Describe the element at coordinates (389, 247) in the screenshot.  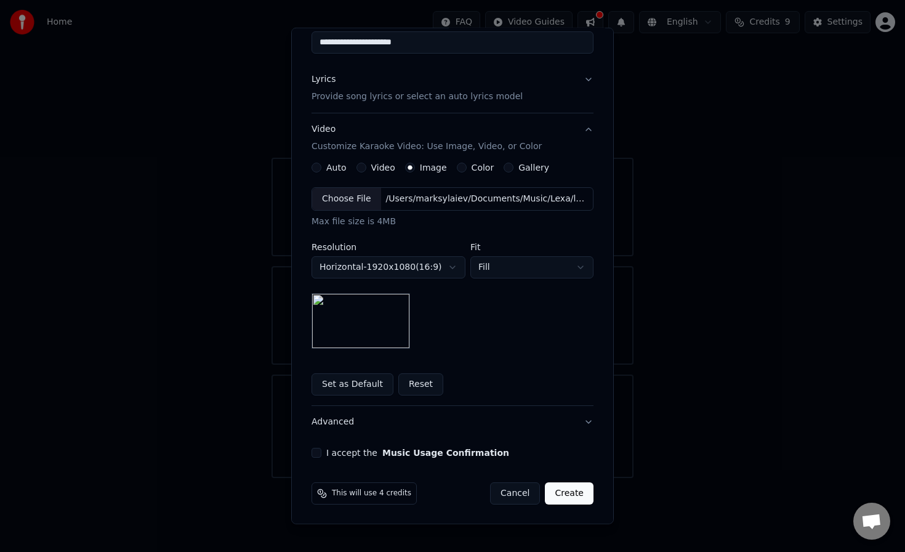
I see `label: Resolution` at that location.